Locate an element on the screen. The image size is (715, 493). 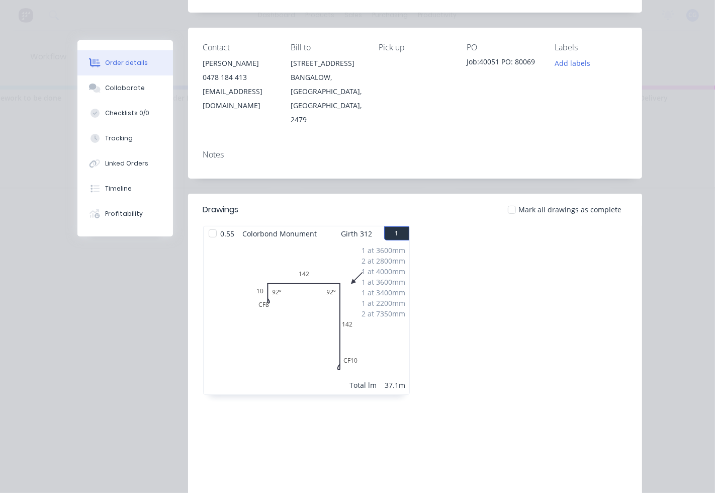
div: 1 at 3400mm is located at coordinates (383, 292).